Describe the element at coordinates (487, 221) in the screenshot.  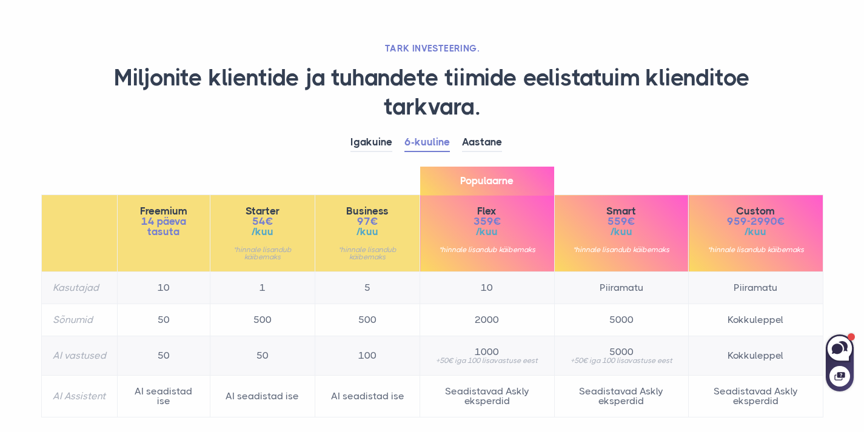
I see `span: 359€` at that location.